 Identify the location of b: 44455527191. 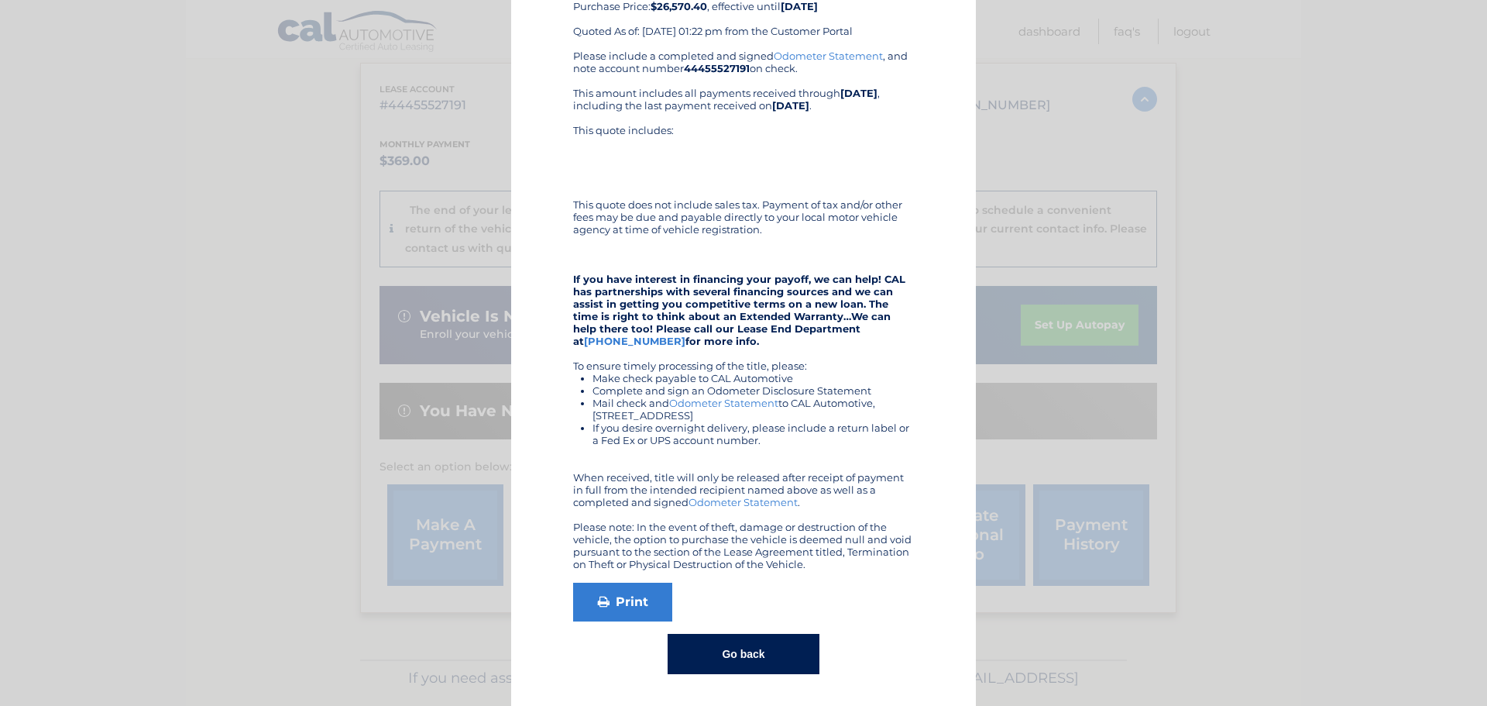
(716, 68).